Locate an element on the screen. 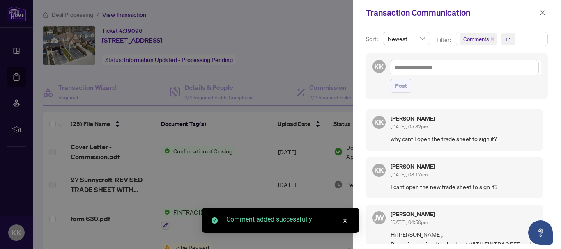  span: I cant open the new trade sheet to sign it? is located at coordinates (463, 187).